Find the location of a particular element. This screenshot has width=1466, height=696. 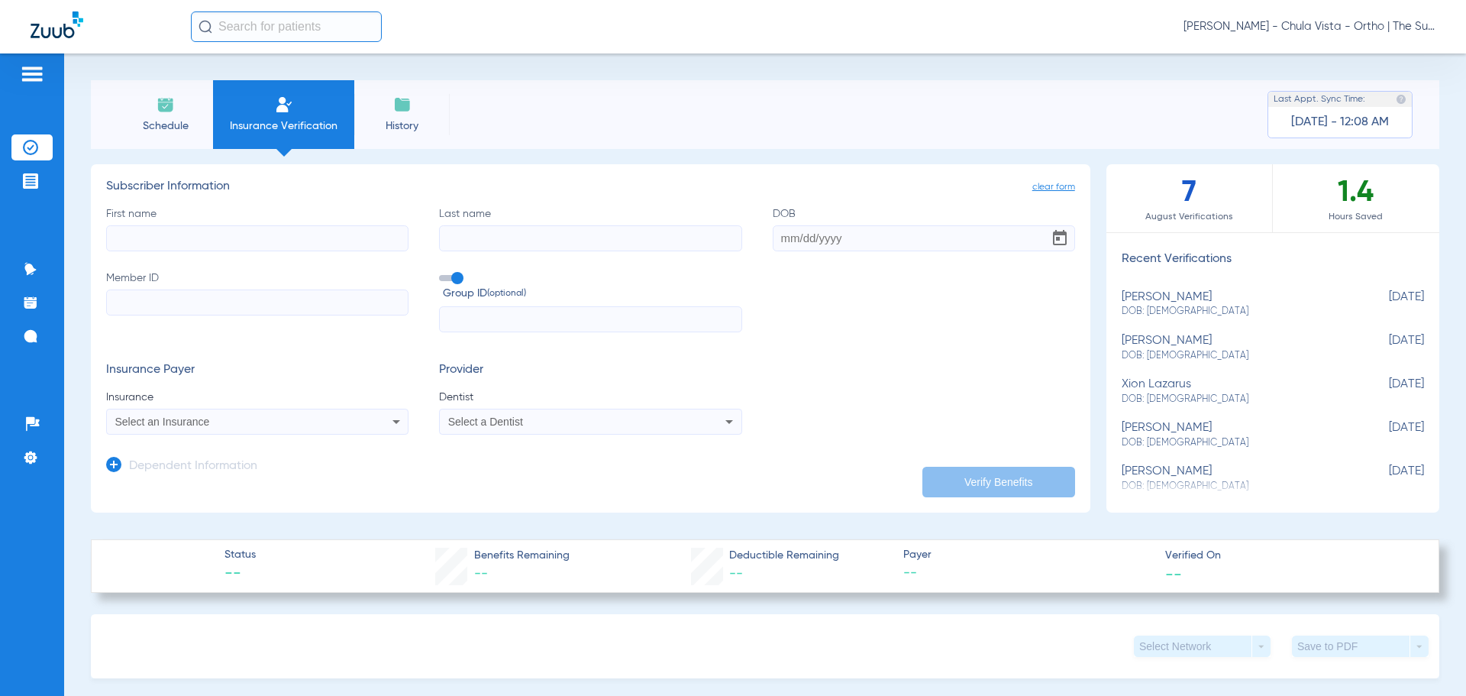

label: DOB is located at coordinates (924, 228).